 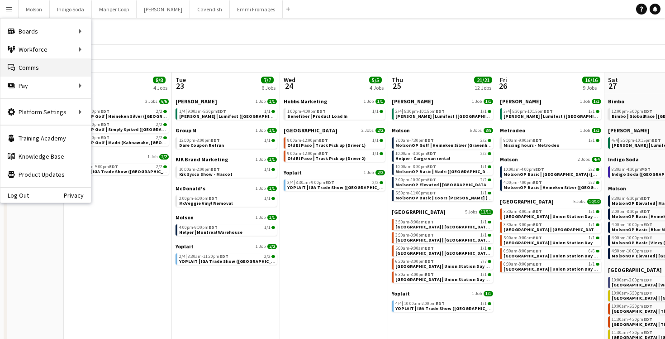 What do you see at coordinates (551, 159) in the screenshot?
I see `a: Molson2 Jobs4/4` at bounding box center [551, 159].